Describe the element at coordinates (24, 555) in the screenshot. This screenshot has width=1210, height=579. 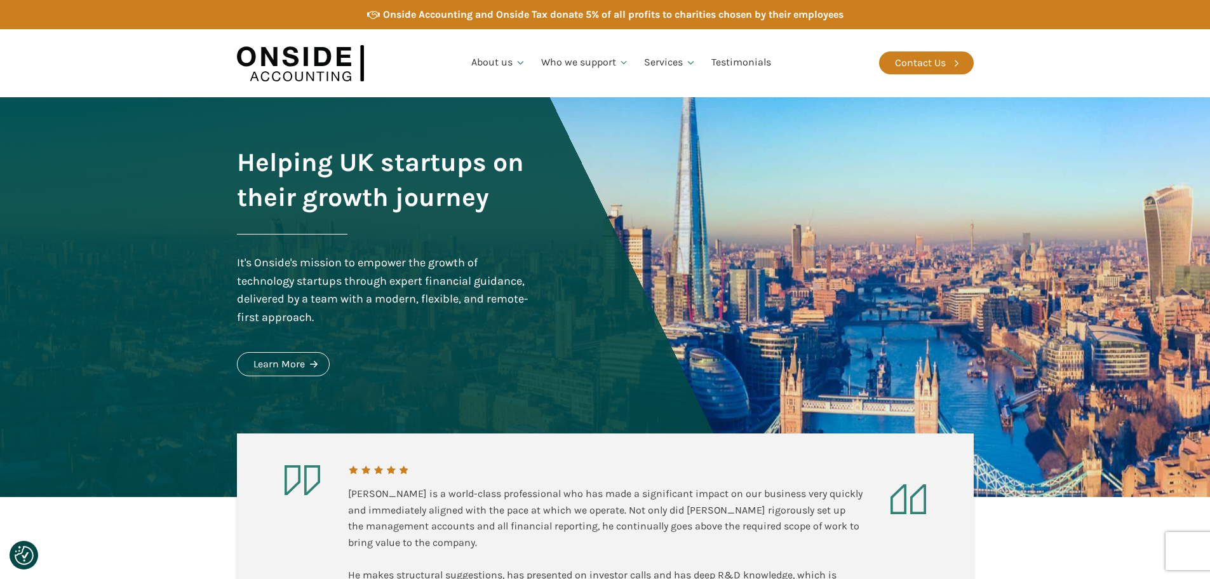
I see `img: Revisit consent button` at that location.